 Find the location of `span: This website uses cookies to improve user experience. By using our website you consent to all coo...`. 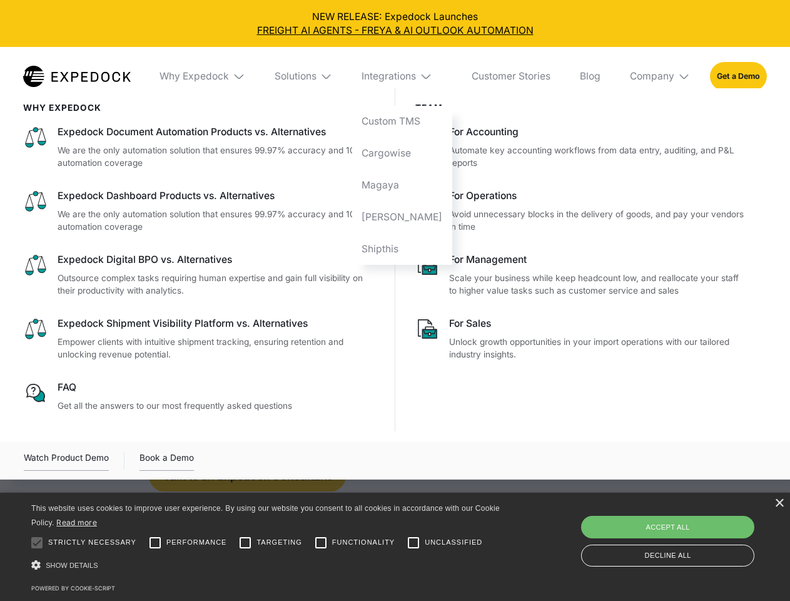

span: This website uses cookies to improve user experience. By using our website you consent to all coo... is located at coordinates (265, 515).